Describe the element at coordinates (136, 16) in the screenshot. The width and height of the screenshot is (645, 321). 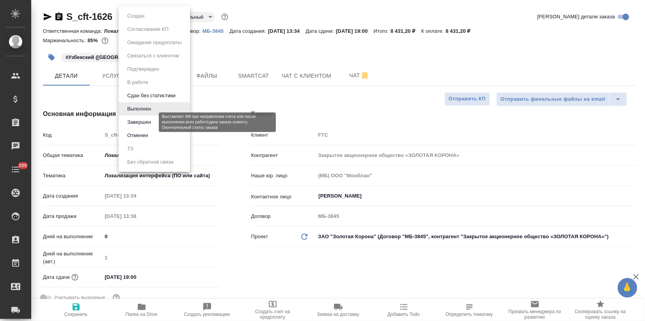
I see `button: Создан` at that location.